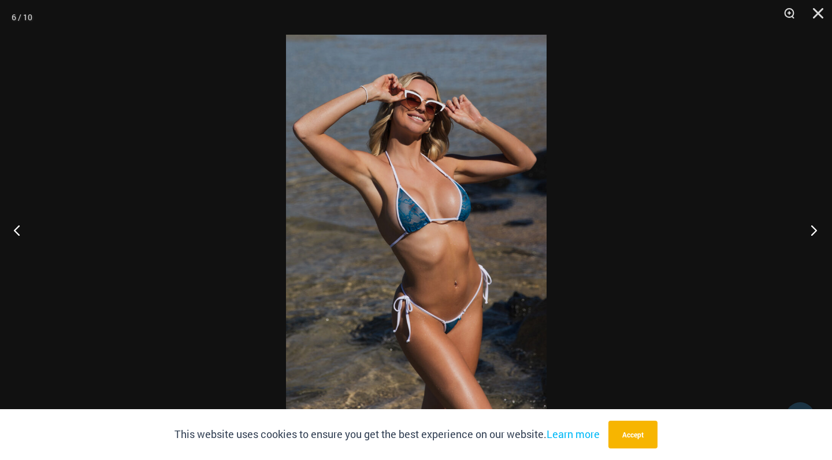  Describe the element at coordinates (22, 17) in the screenshot. I see `div: 6 / 10` at that location.